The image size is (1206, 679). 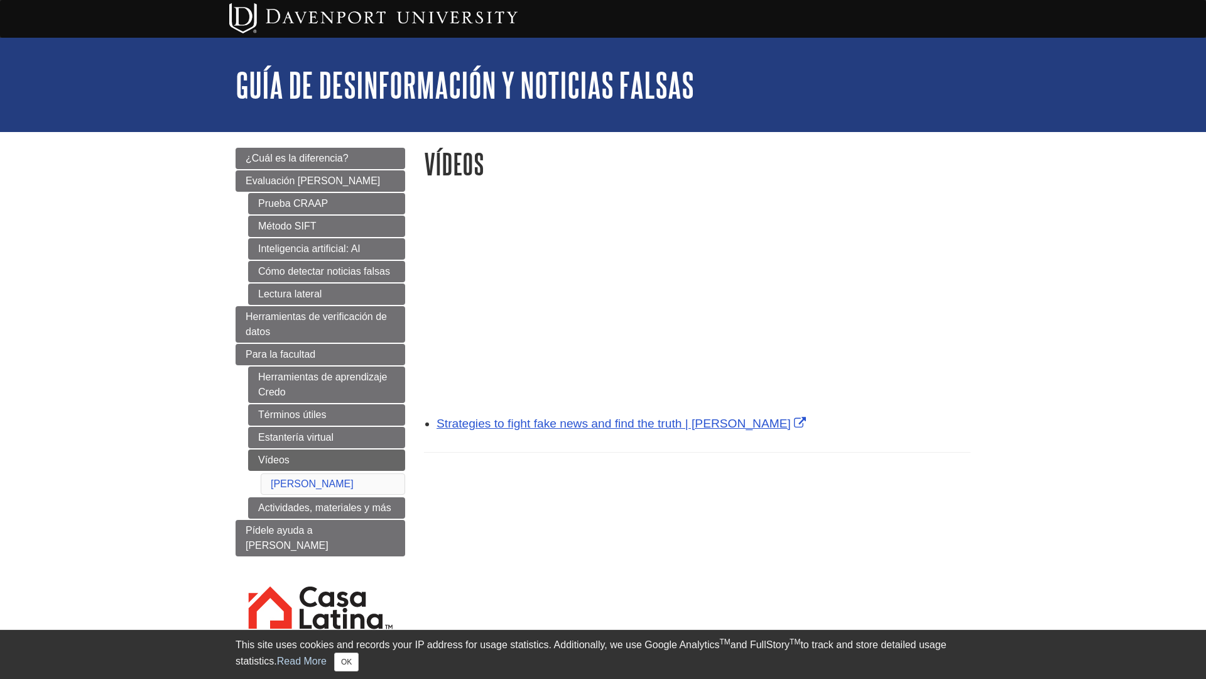 I want to click on div: Guide Page Menu, so click(x=320, y=409).